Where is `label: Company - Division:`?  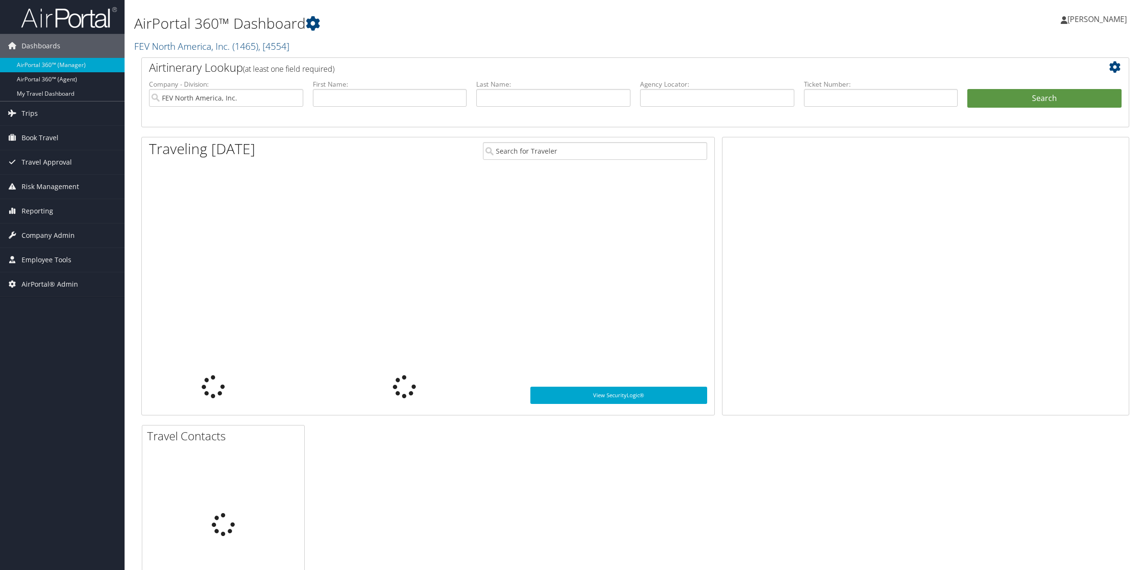
label: Company - Division: is located at coordinates (226, 84).